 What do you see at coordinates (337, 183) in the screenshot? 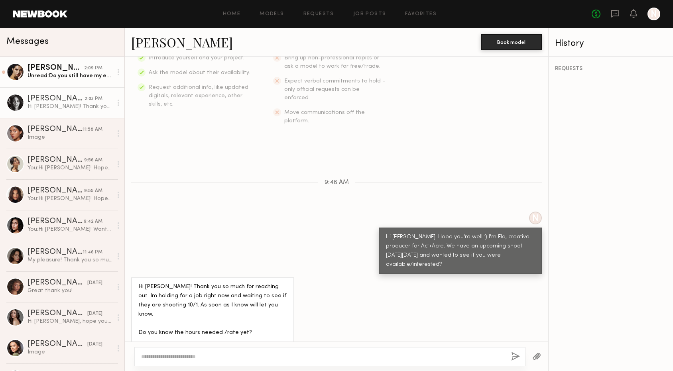
I see `span: 9:46 AM` at bounding box center [337, 183].